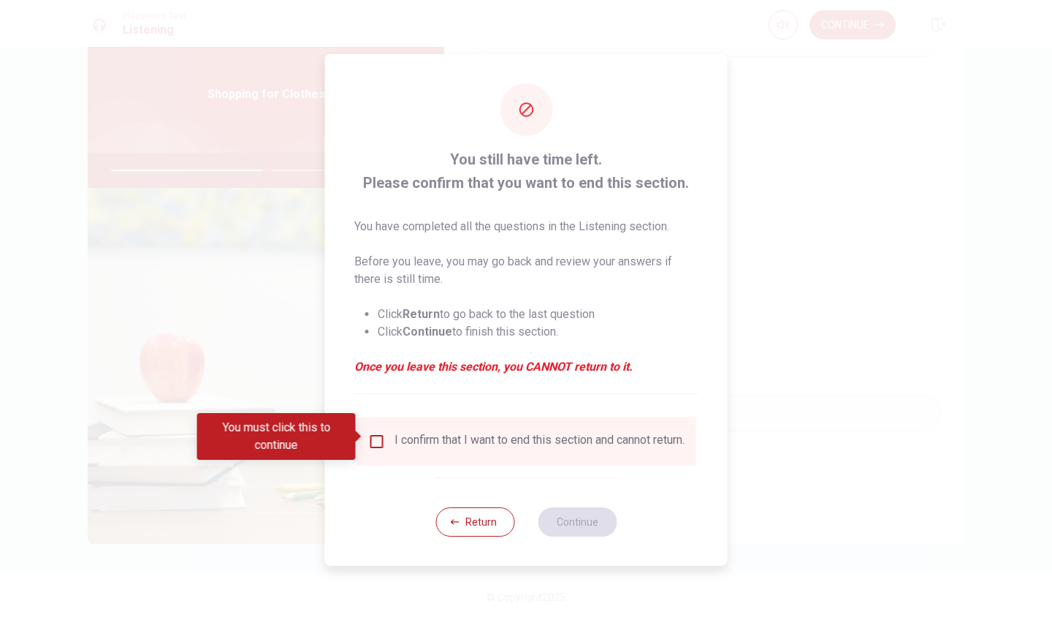  Describe the element at coordinates (577, 522) in the screenshot. I see `button: Continue` at that location.